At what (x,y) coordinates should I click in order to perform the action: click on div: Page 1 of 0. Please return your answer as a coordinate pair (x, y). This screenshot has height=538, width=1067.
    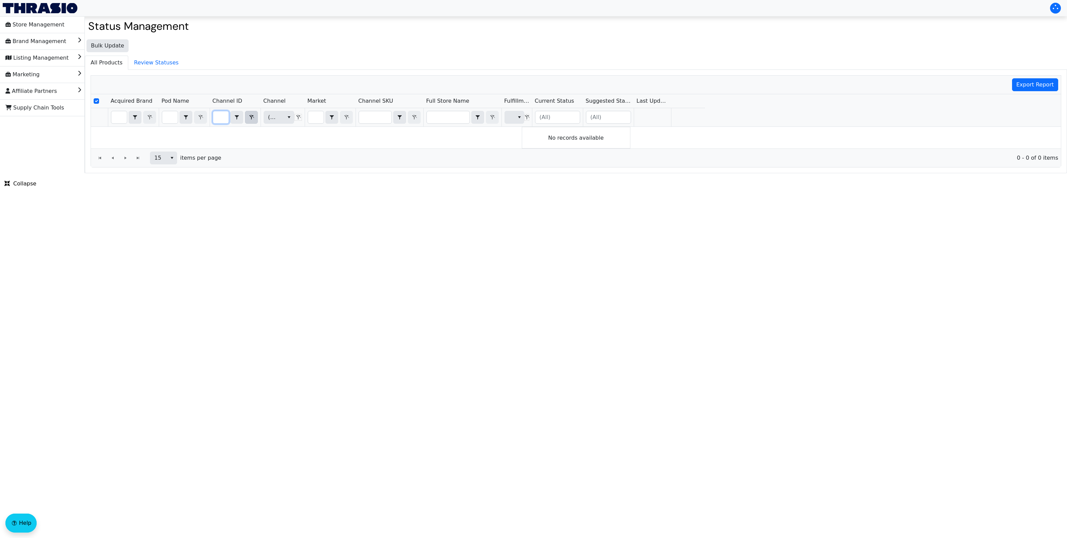
    Looking at the image, I should click on (576, 158).